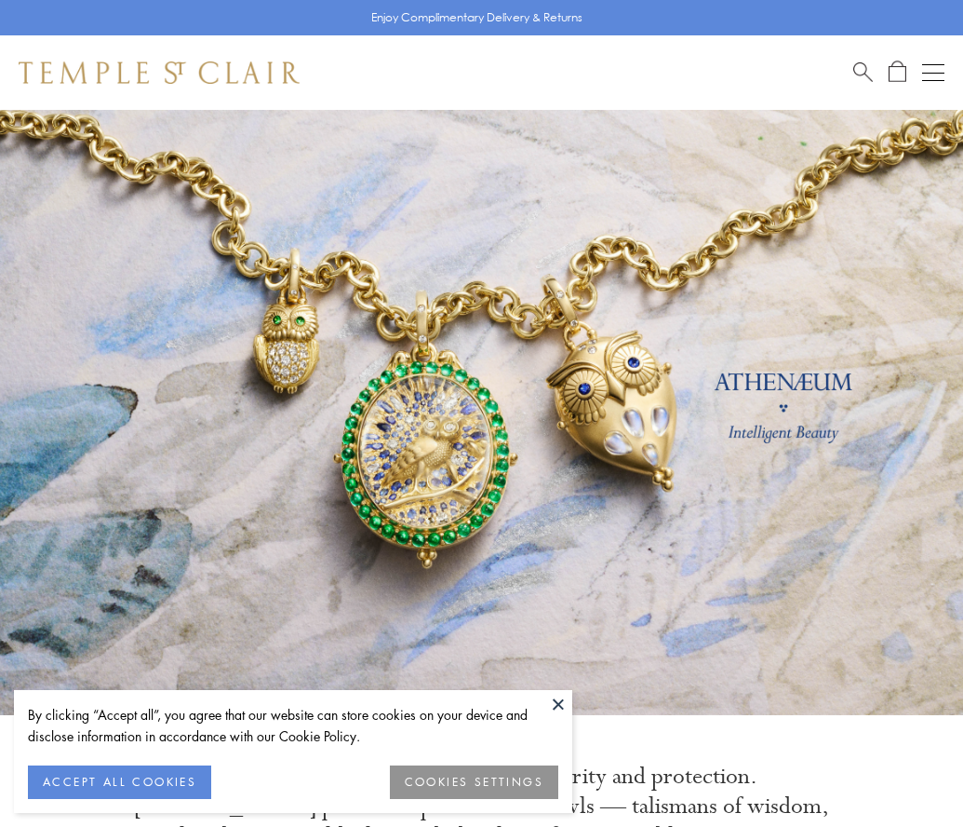 This screenshot has width=963, height=827. What do you see at coordinates (863, 72) in the screenshot?
I see `a: Search` at bounding box center [863, 72].